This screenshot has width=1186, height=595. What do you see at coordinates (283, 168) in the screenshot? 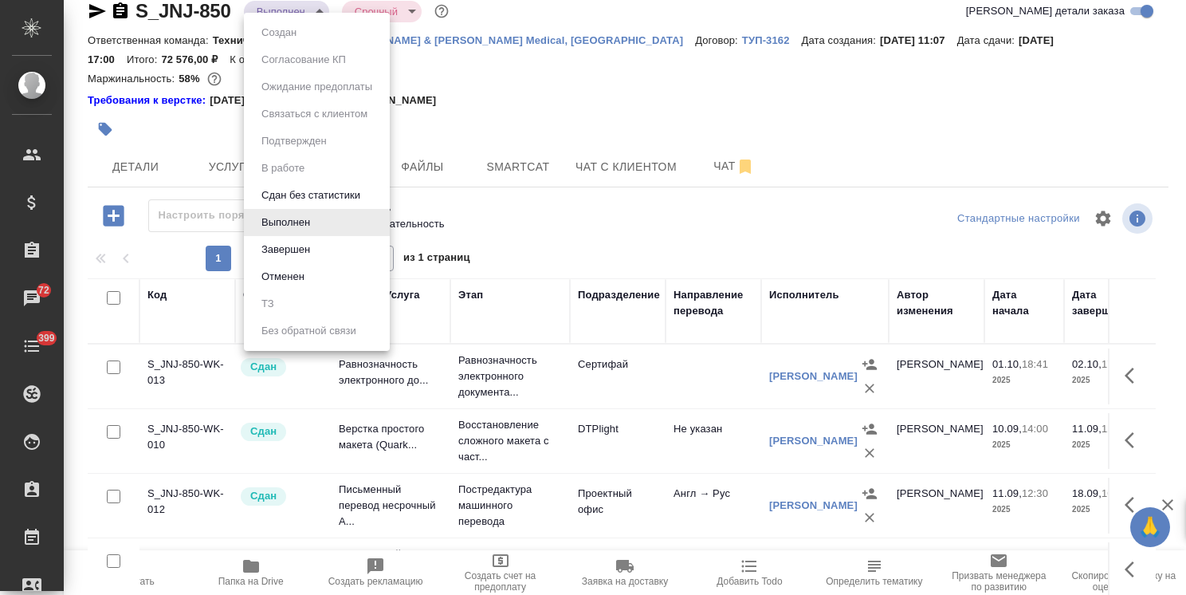
I see `button: В работе` at bounding box center [283, 168].